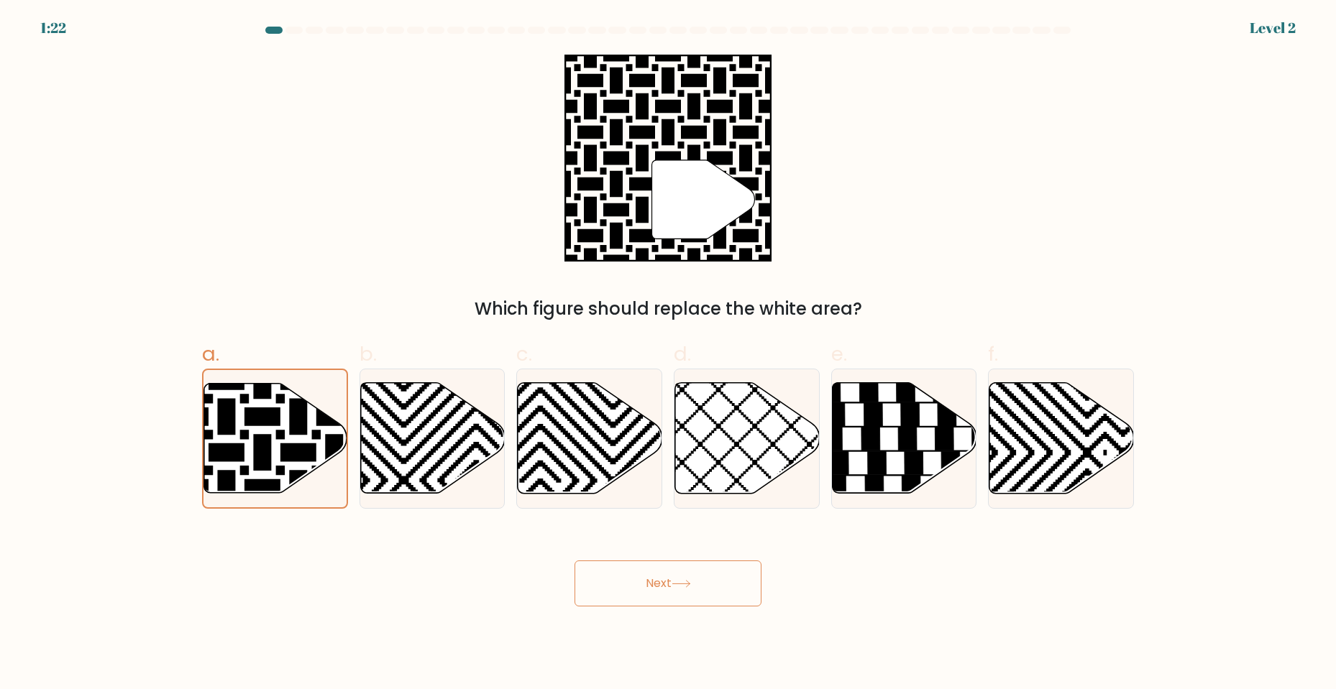  I want to click on span: c., so click(524, 354).